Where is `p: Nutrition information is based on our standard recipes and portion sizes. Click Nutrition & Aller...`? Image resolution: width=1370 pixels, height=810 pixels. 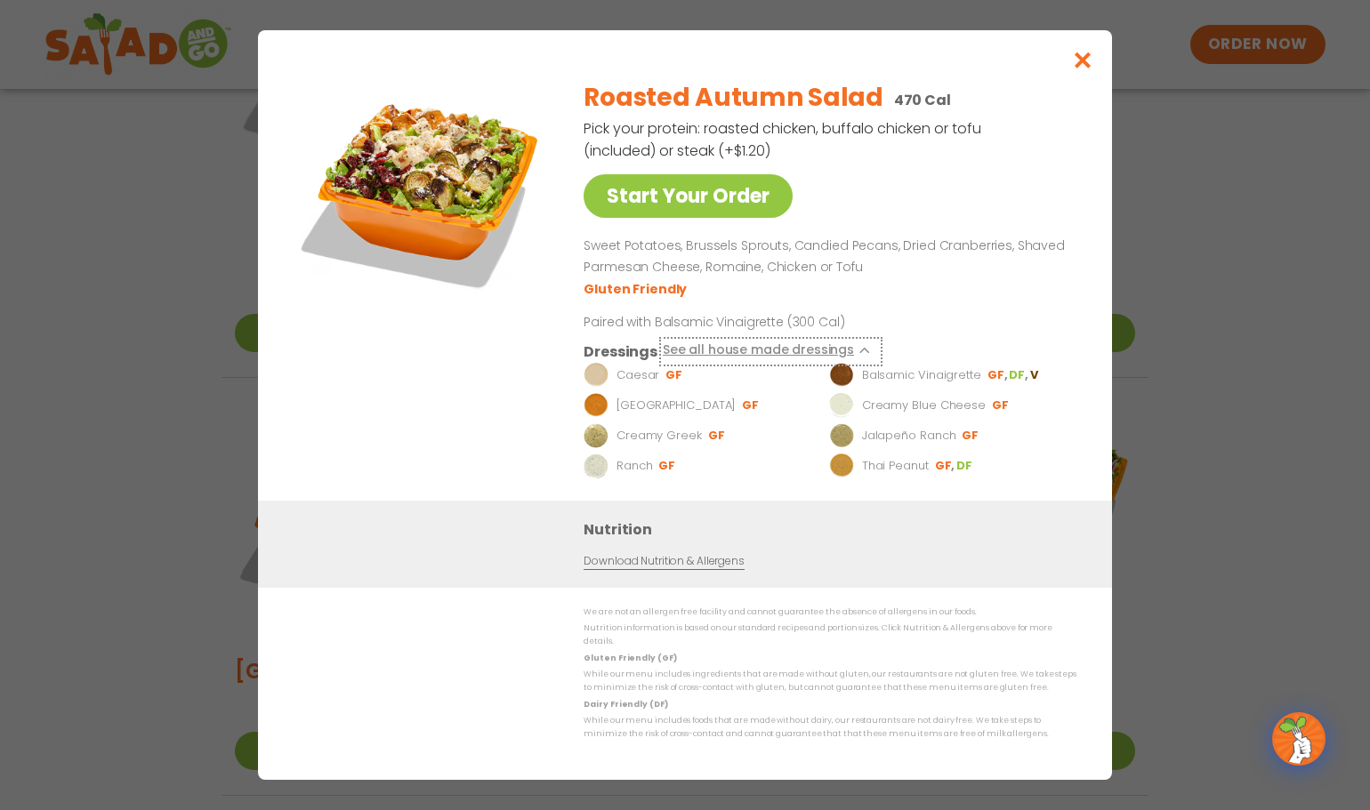 p: Nutrition information is based on our standard recipes and portion sizes. Click Nutrition & Aller... is located at coordinates (830, 635).